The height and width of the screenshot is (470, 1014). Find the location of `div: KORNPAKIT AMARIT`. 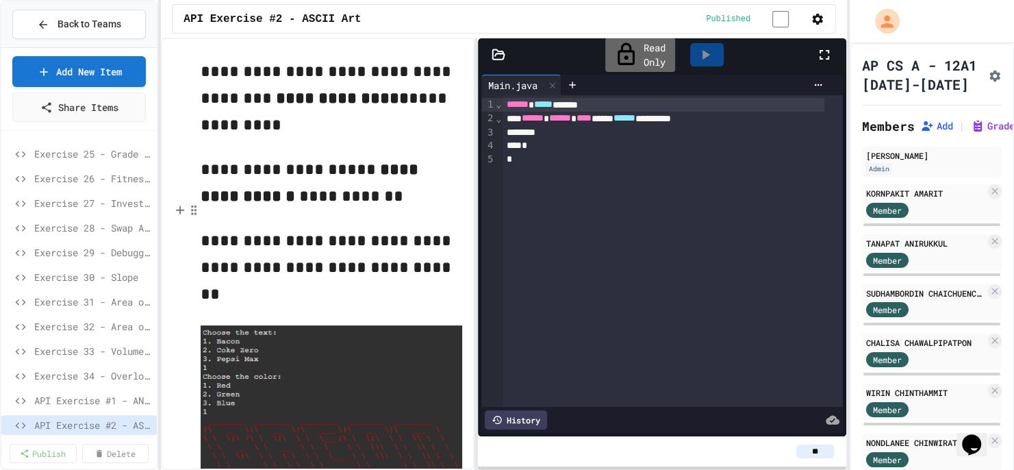

div: KORNPAKIT AMARIT is located at coordinates (926, 193).